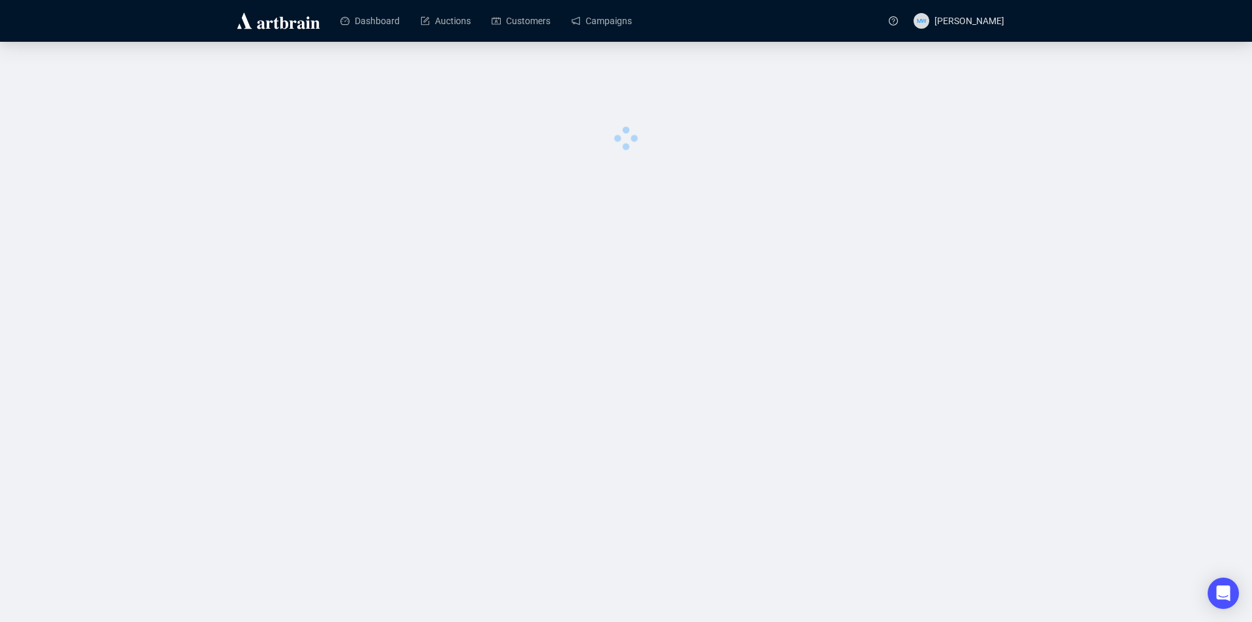 The width and height of the screenshot is (1252, 622). What do you see at coordinates (521, 21) in the screenshot?
I see `a: Customers` at bounding box center [521, 21].